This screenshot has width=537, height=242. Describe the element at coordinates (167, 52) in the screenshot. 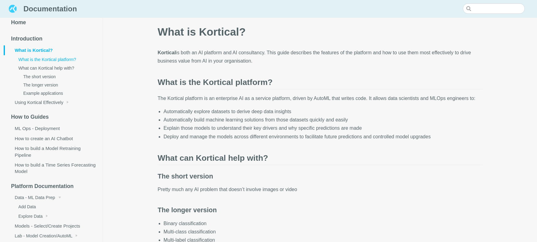

I see `strong: Kortical` at that location.